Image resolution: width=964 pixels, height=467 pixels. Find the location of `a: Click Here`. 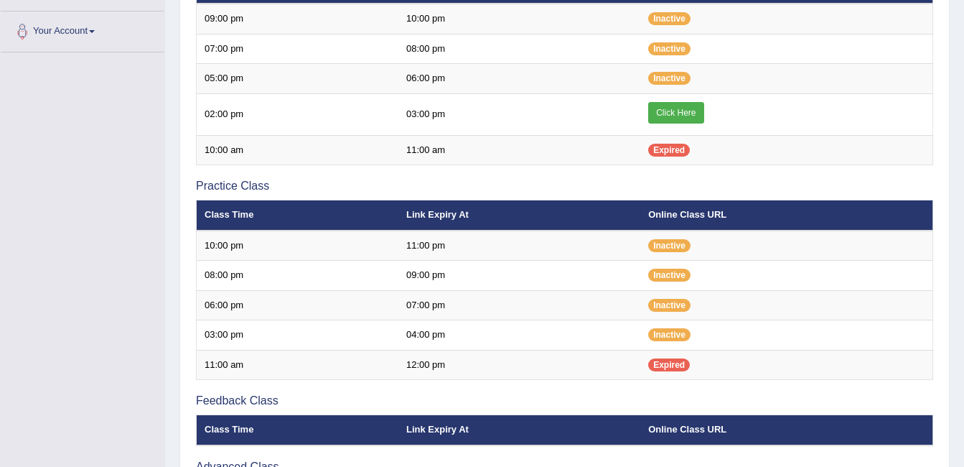

a: Click Here is located at coordinates (676, 113).